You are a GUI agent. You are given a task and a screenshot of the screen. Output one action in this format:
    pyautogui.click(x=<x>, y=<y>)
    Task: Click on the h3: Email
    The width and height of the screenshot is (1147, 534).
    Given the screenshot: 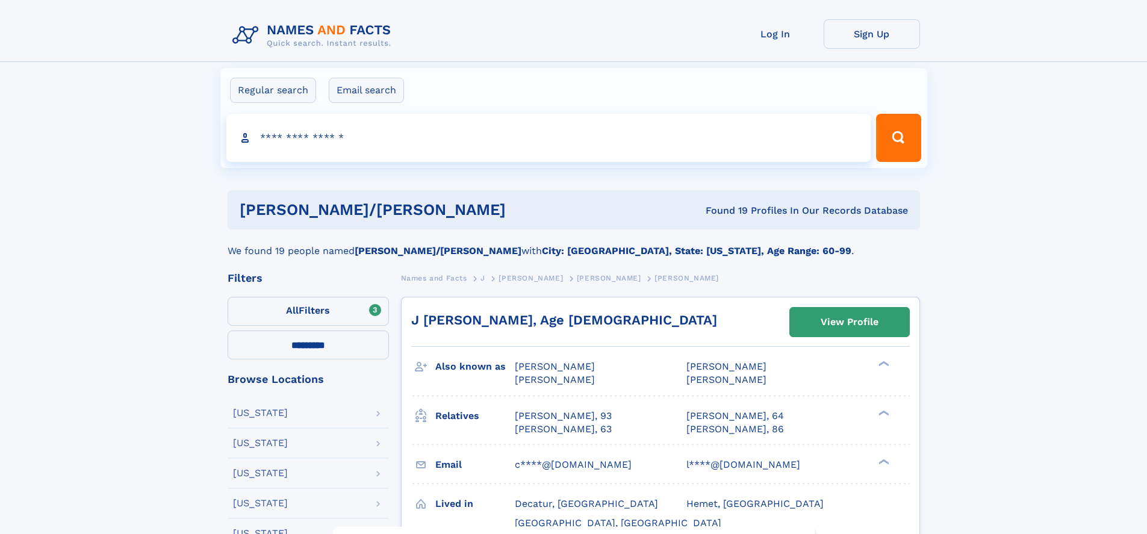 What is the action you would take?
    pyautogui.click(x=475, y=465)
    